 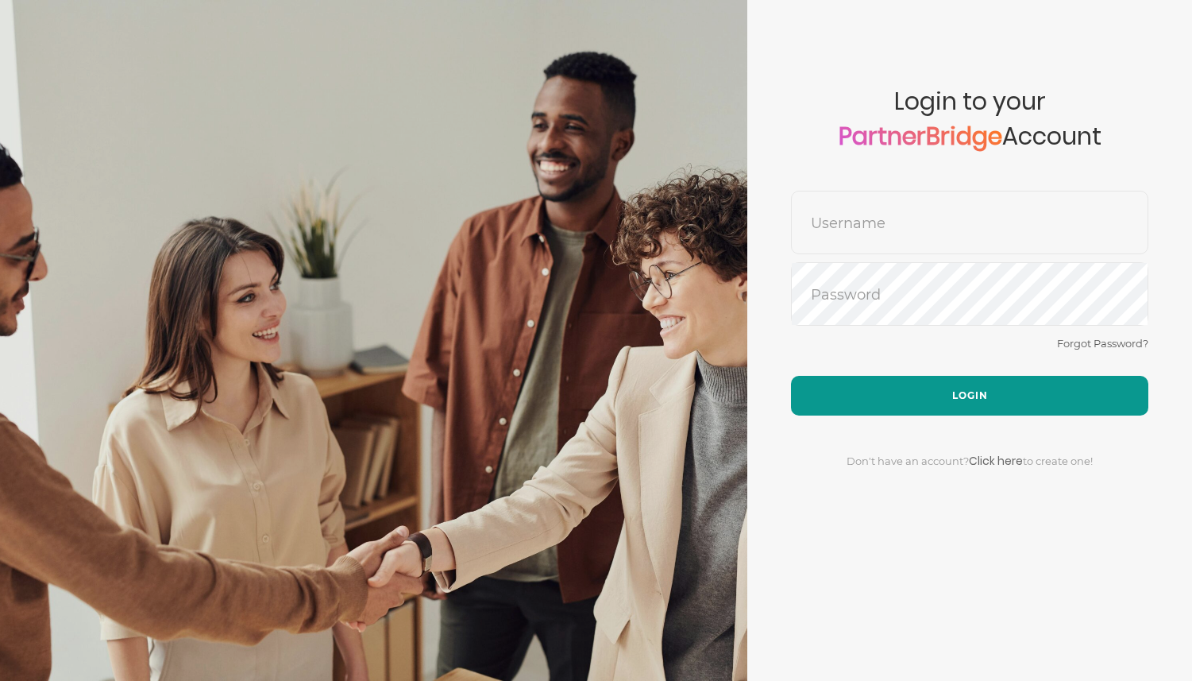 What do you see at coordinates (996, 461) in the screenshot?
I see `a: Click here` at bounding box center [996, 461].